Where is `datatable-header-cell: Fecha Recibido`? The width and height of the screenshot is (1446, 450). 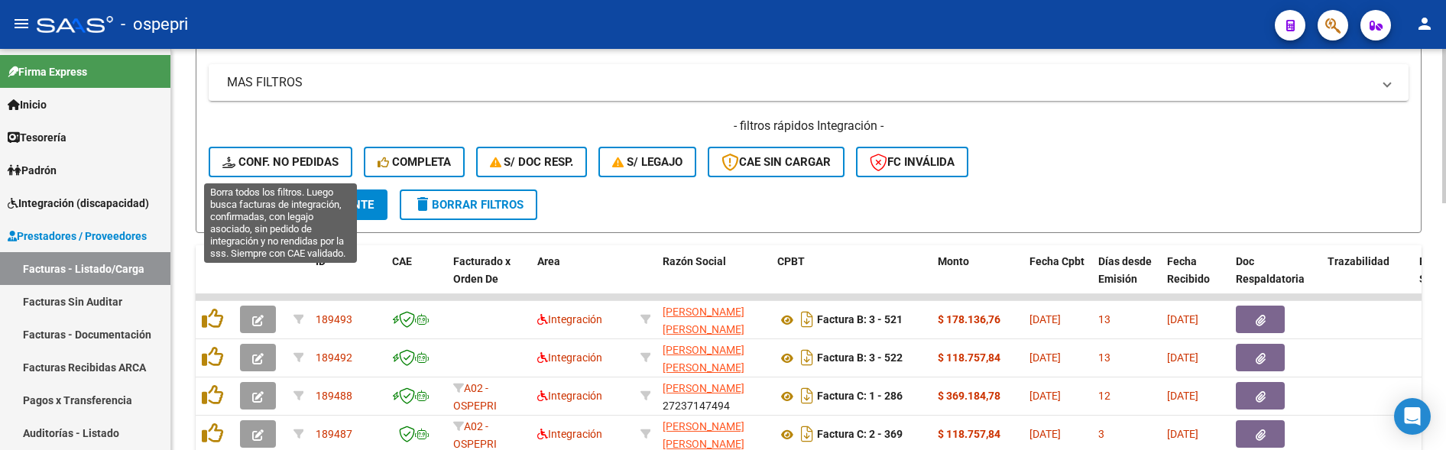
datatable-header-cell: Fecha Recibido is located at coordinates (1195, 279).